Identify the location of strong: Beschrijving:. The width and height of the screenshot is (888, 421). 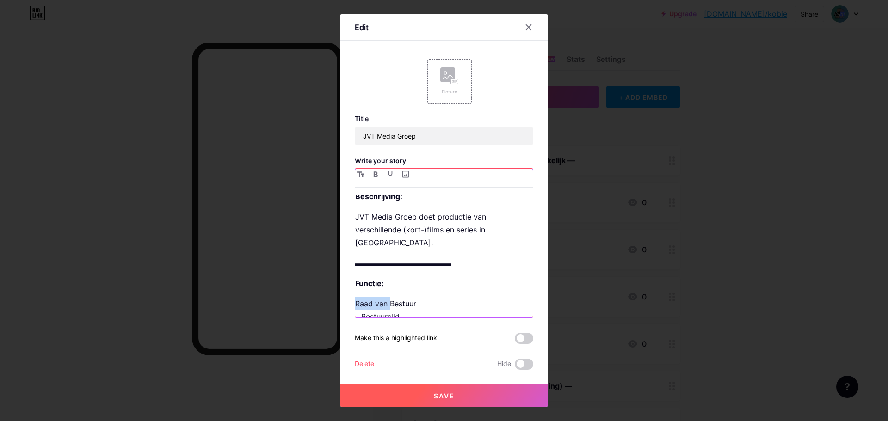
(379, 196).